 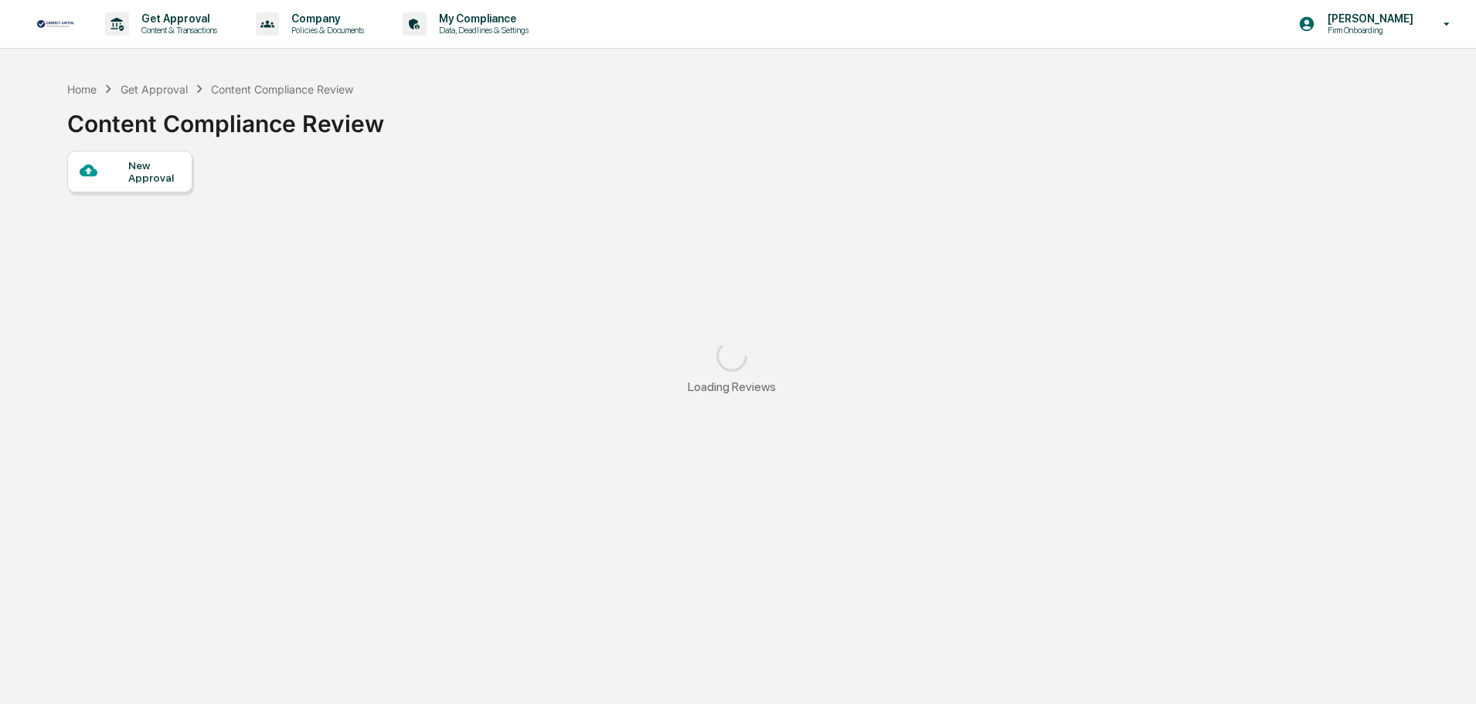 What do you see at coordinates (177, 30) in the screenshot?
I see `p: Content & Transactions` at bounding box center [177, 30].